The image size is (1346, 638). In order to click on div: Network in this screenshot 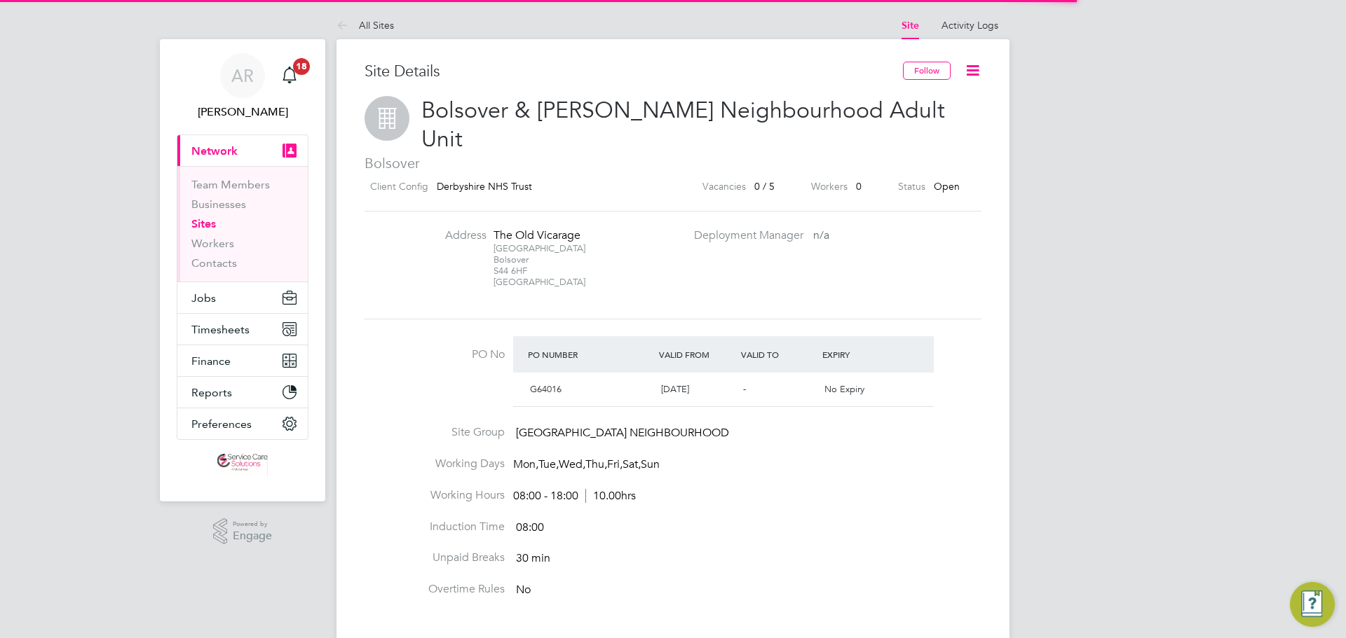, I will do `click(242, 224)`.